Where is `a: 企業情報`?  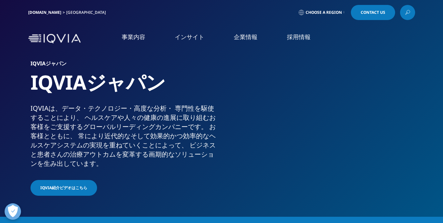 a: 企業情報 is located at coordinates (246, 37).